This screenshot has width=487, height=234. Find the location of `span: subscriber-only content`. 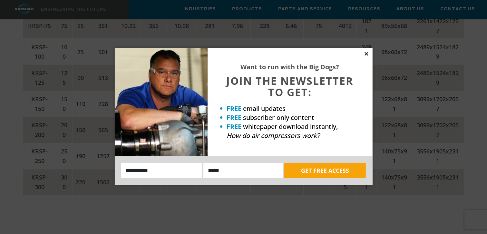

span: subscriber-only content is located at coordinates (279, 117).